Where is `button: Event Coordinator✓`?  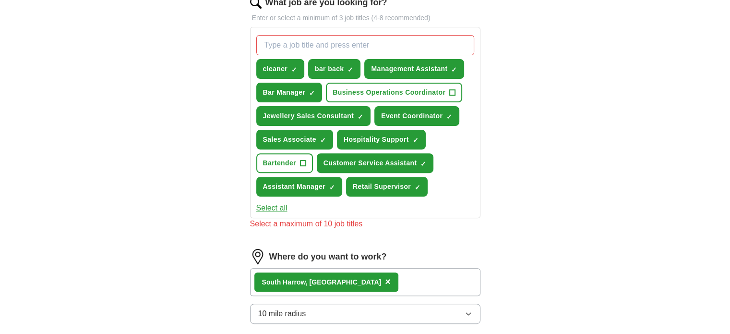
button: Event Coordinator✓ is located at coordinates (417, 116).